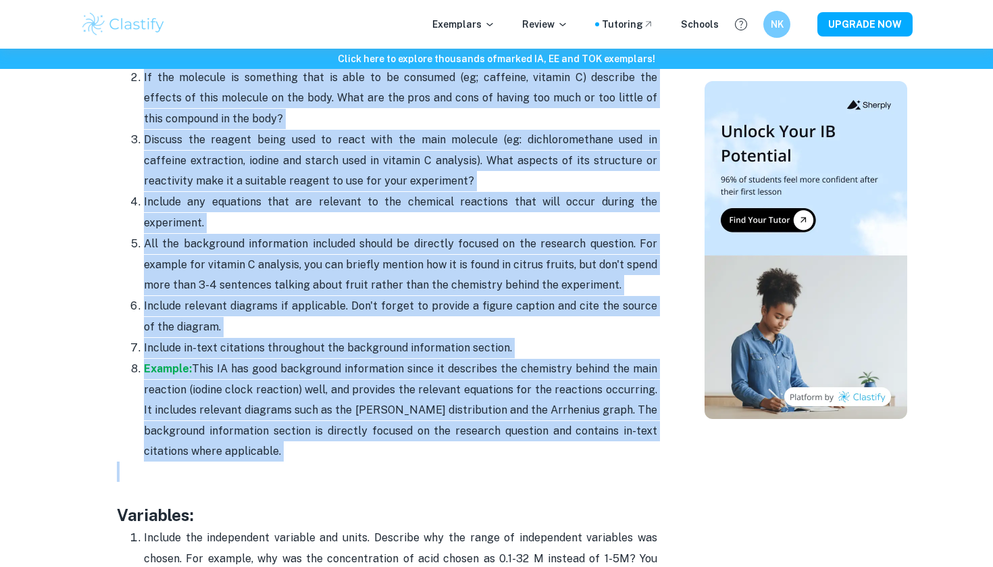 The width and height of the screenshot is (993, 567). I want to click on p: Include relevant diagrams if applicable. Don't forget to provide a figure caption and cite the so..., so click(401, 316).